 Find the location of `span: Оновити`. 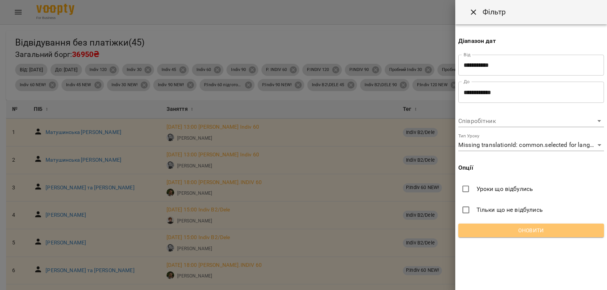

span: Оновити is located at coordinates (531, 230).